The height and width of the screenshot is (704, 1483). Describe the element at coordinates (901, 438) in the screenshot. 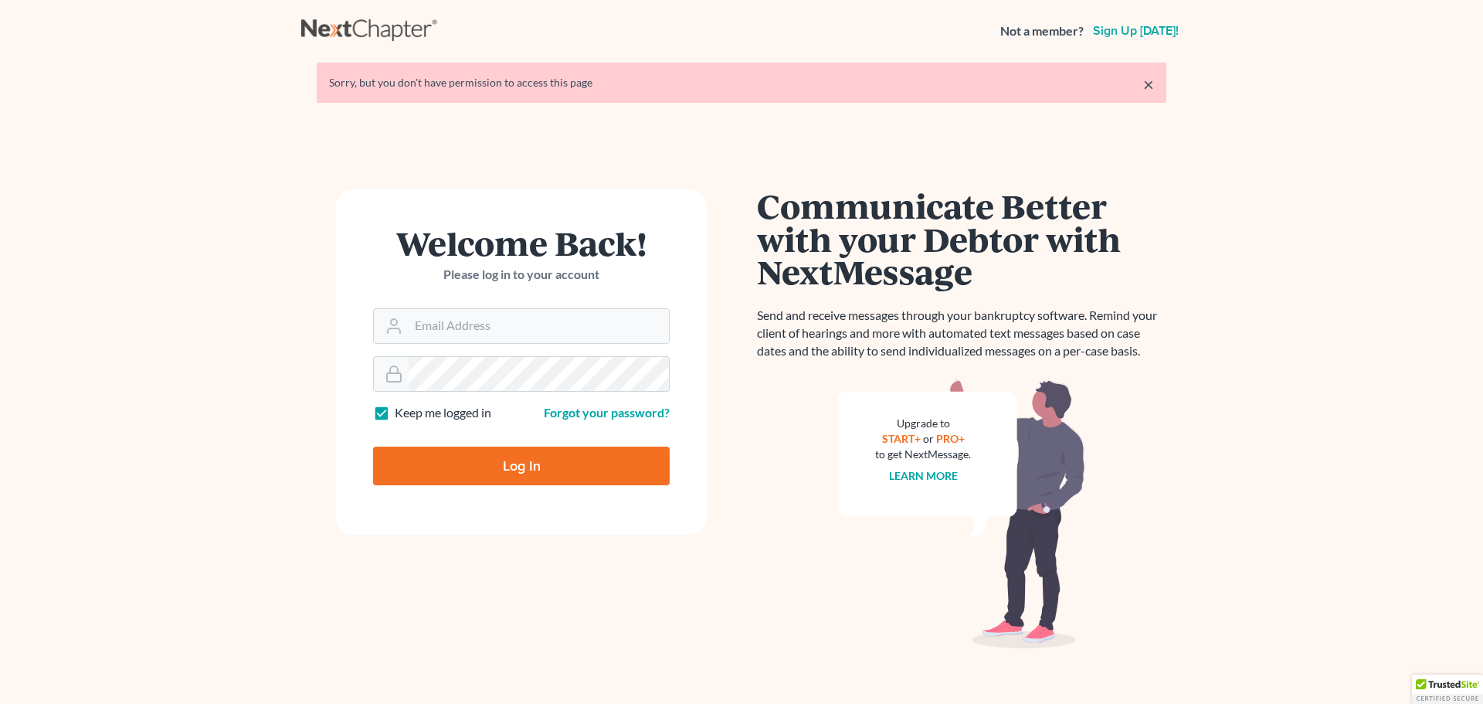

I see `a: START+` at that location.